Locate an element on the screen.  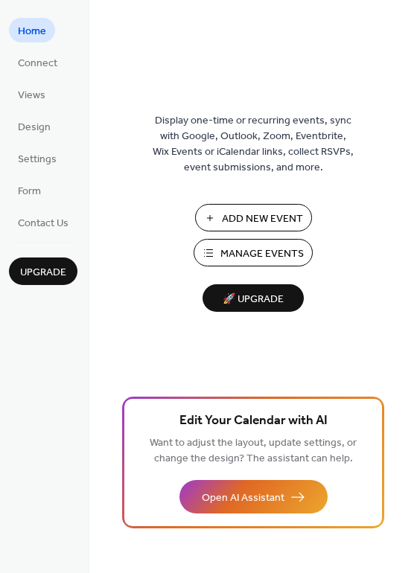
a: Form is located at coordinates (29, 190).